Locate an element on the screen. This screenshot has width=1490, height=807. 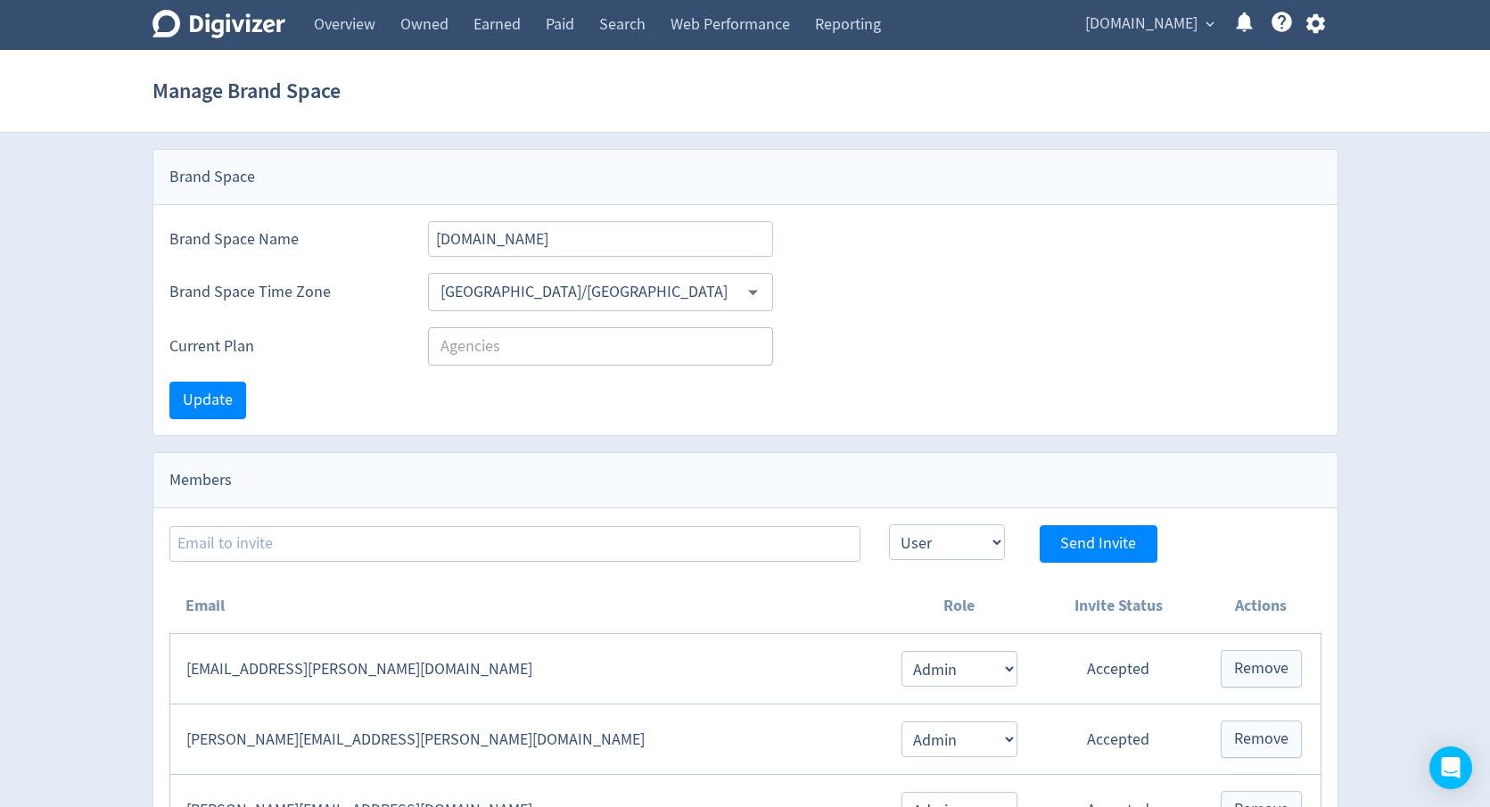
button: Update is located at coordinates (208, 400).